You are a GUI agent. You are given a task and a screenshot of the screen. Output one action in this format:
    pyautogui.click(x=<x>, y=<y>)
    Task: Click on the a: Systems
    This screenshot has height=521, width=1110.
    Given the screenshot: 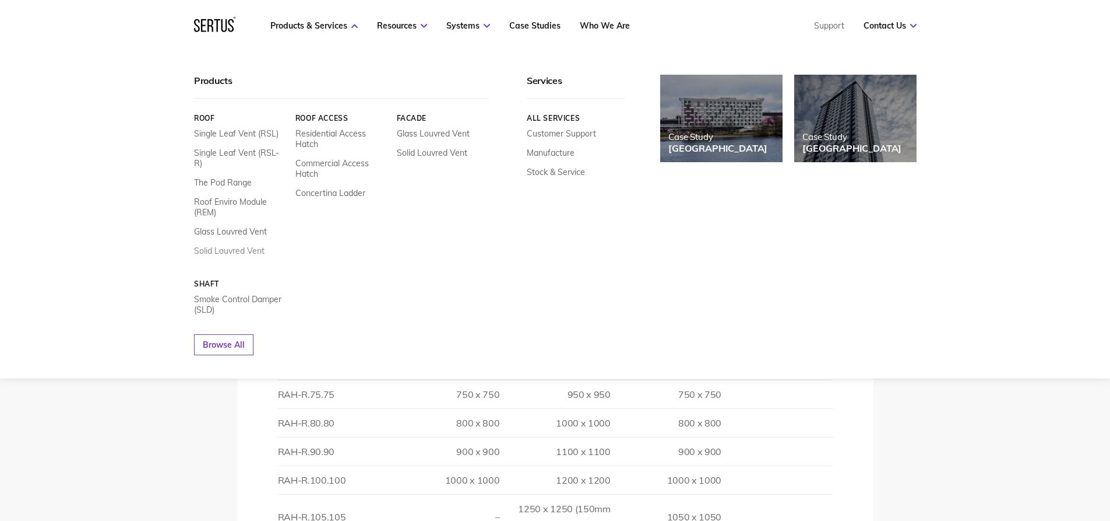 What is the action you would take?
    pyautogui.click(x=468, y=26)
    